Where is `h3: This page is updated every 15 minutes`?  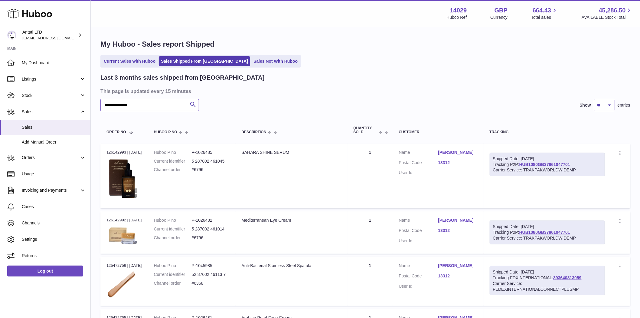 h3: This page is updated every 15 minutes is located at coordinates (365, 91).